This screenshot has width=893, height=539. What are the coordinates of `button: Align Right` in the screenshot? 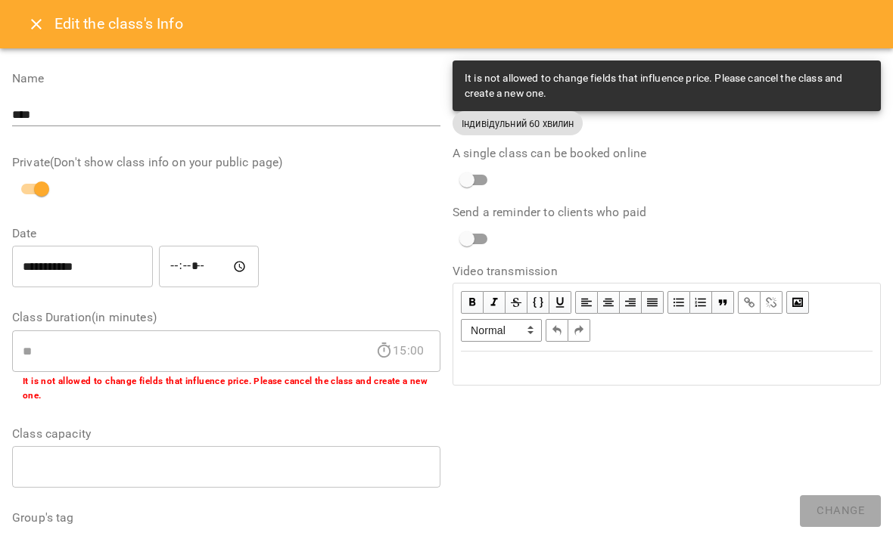 It's located at (630, 303).